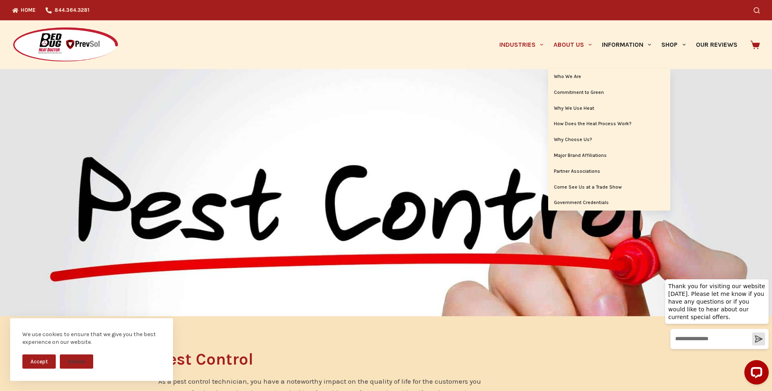  Describe the element at coordinates (609, 77) in the screenshot. I see `a: Who We Are` at that location.